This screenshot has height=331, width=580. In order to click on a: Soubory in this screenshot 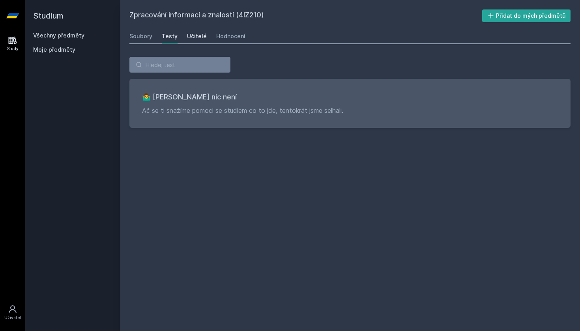, I will do `click(141, 36)`.